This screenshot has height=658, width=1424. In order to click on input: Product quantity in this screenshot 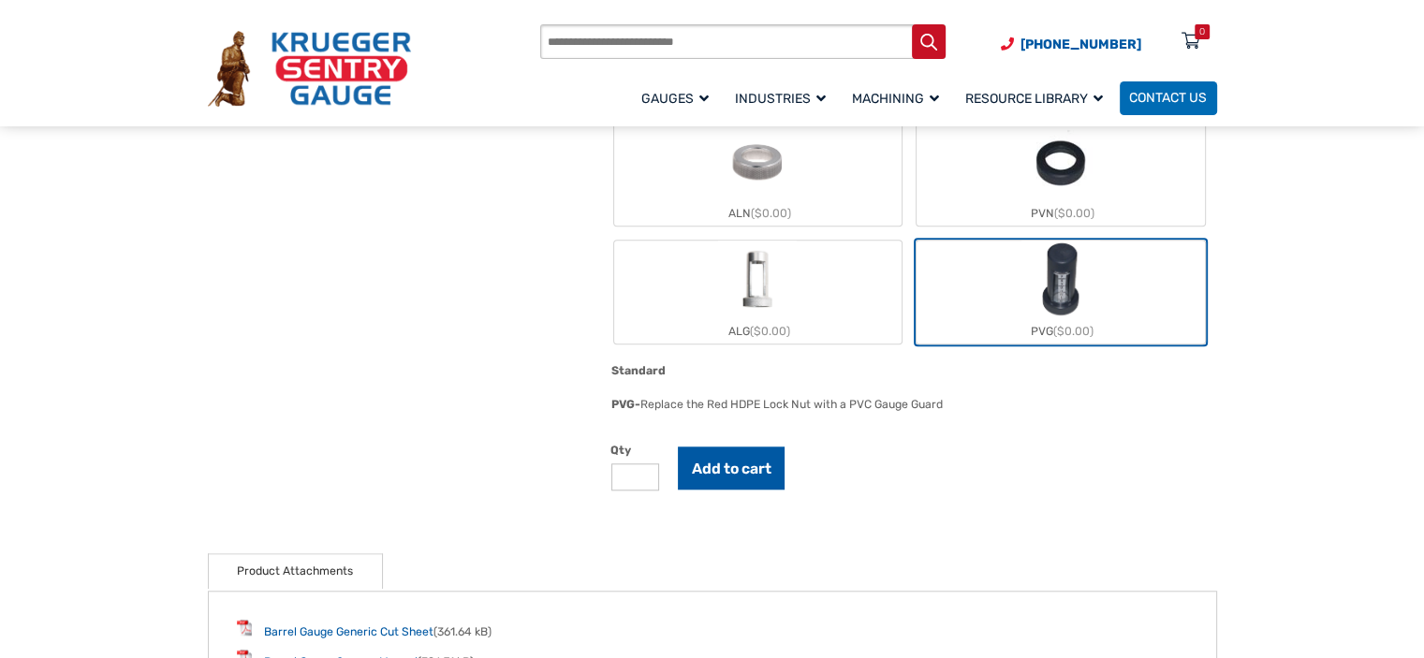, I will do `click(635, 476)`.